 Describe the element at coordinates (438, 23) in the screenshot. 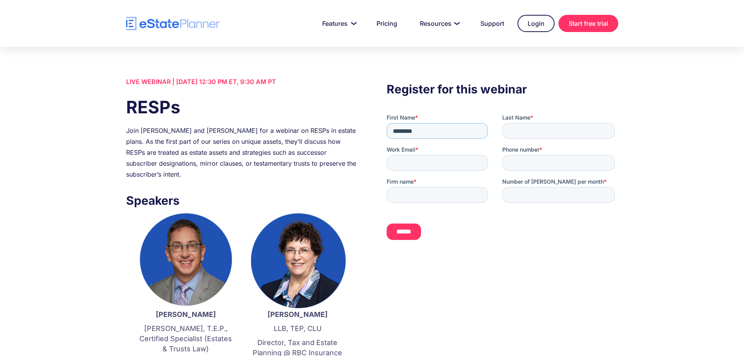

I see `a: Resources` at that location.